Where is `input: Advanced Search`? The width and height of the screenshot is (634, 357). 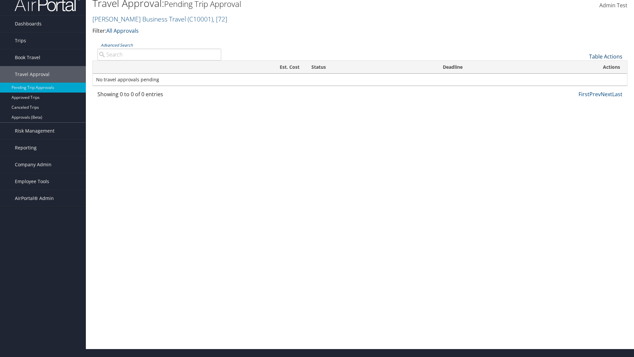 input: Advanced Search is located at coordinates (159, 54).